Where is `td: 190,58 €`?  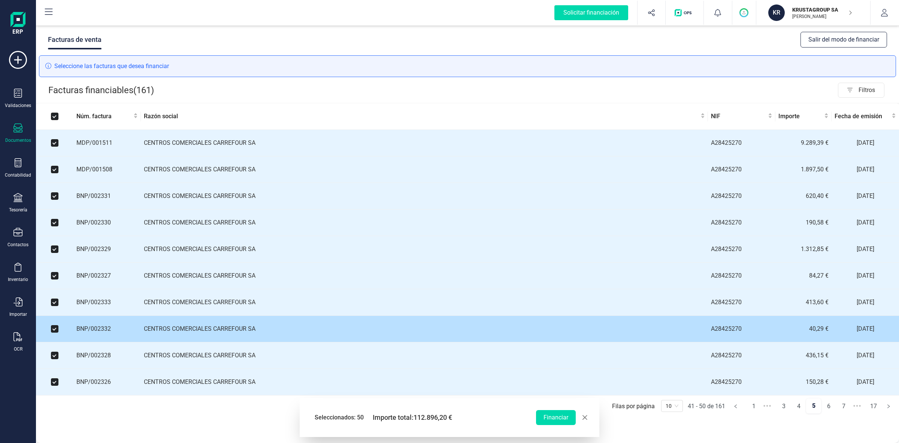 td: 190,58 € is located at coordinates (803, 223).